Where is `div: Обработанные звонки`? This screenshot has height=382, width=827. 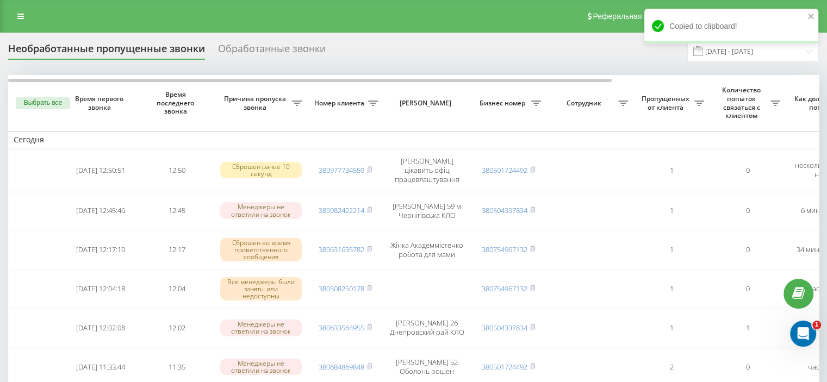 div: Обработанные звонки is located at coordinates (272, 51).